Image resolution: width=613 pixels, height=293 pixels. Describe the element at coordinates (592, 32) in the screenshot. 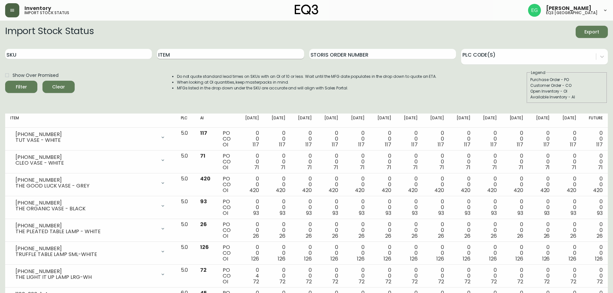

I see `span: Export` at that location.